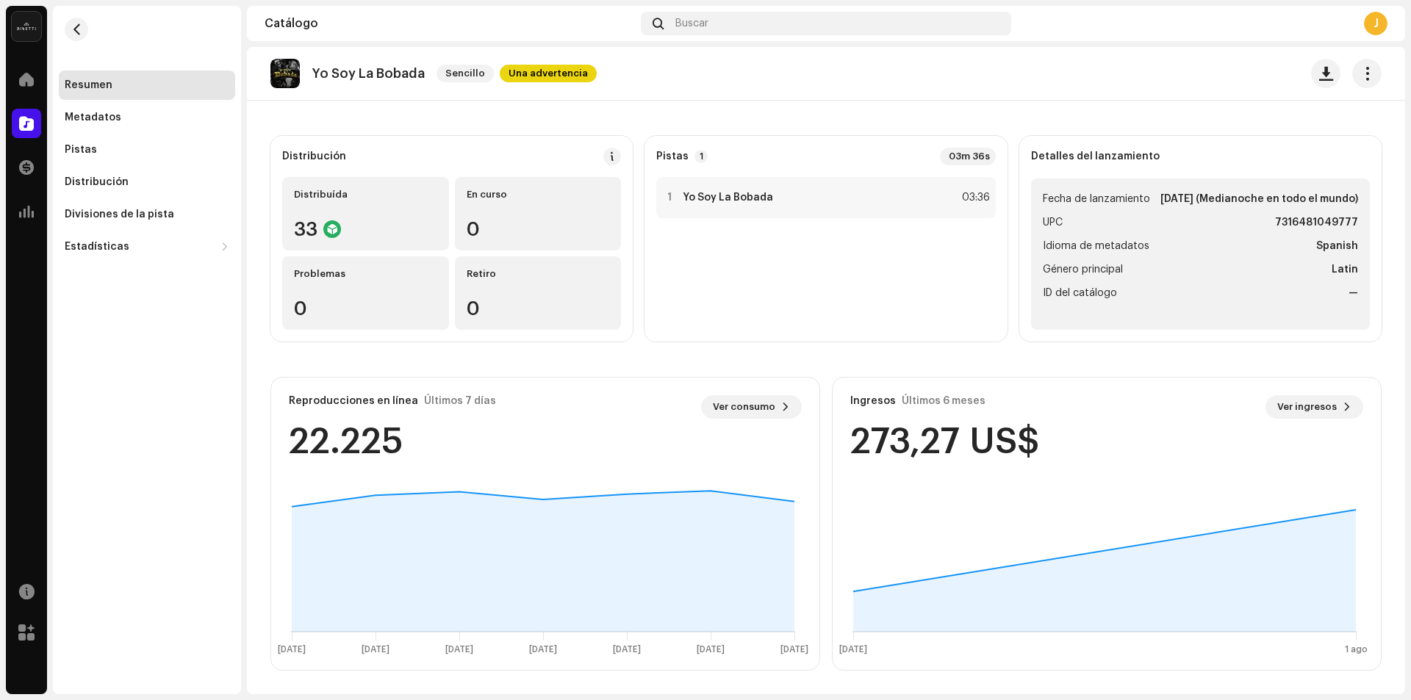 This screenshot has height=700, width=1411. I want to click on re-m-nav-item: Resumen, so click(147, 85).